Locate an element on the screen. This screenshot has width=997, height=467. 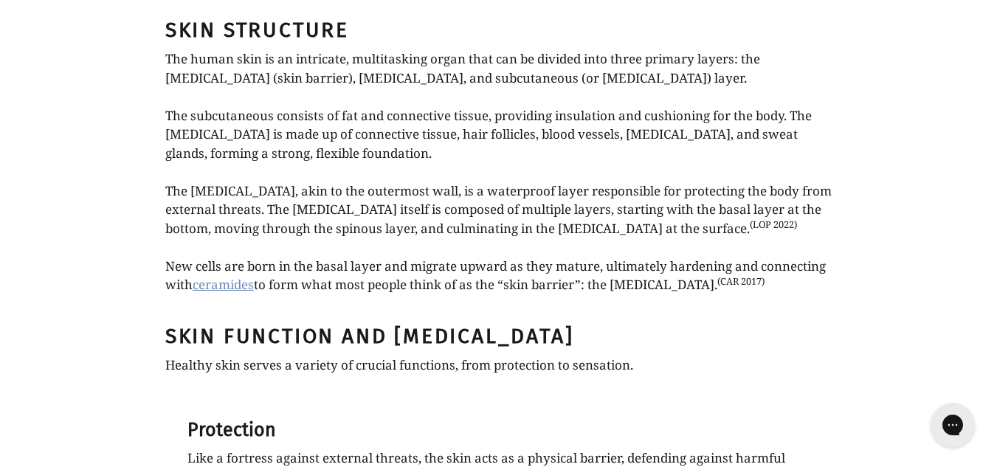
p: The subcutaneous consists of fat and connective tissue, providing insulation and cushioning for t... is located at coordinates (498, 134).